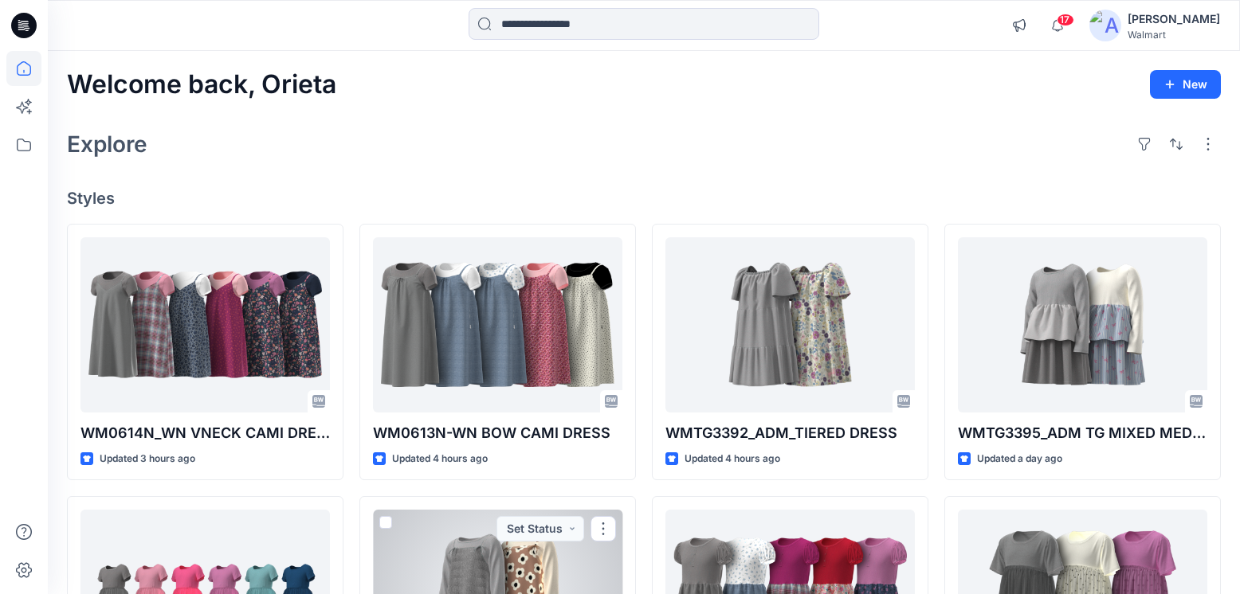  What do you see at coordinates (1173, 34) in the screenshot?
I see `div: Walmart` at bounding box center [1173, 34].